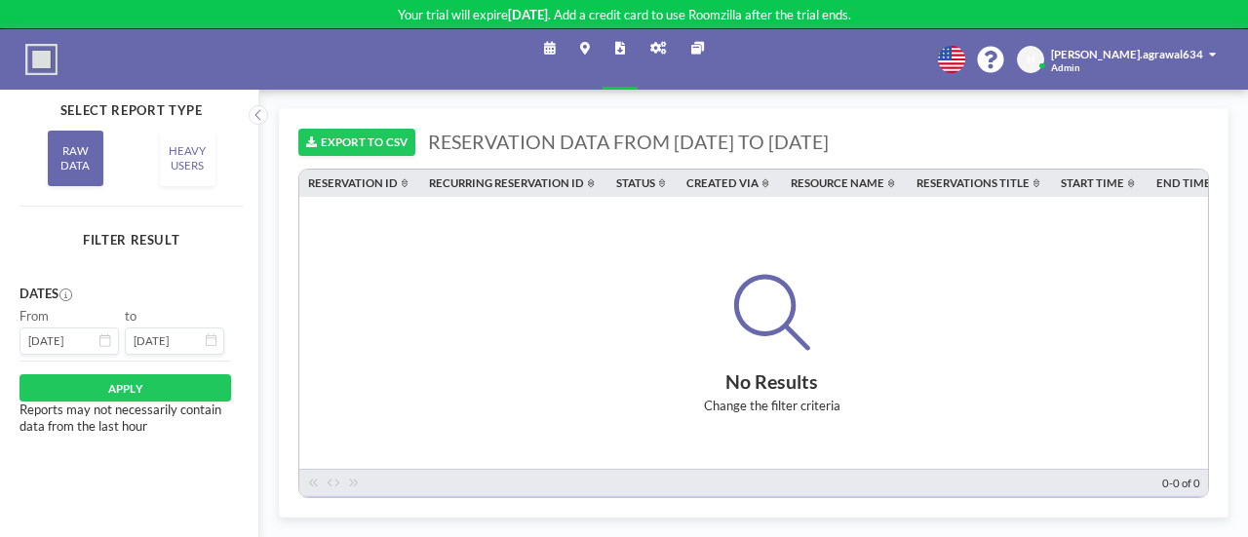 The width and height of the screenshot is (1248, 537). What do you see at coordinates (75, 158) in the screenshot?
I see `div: RAW DATA` at bounding box center [75, 158].